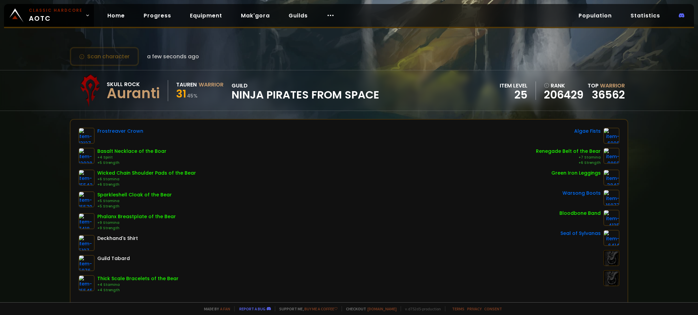 The image size is (698, 315). I want to click on img: item-3842, so click(611, 178).